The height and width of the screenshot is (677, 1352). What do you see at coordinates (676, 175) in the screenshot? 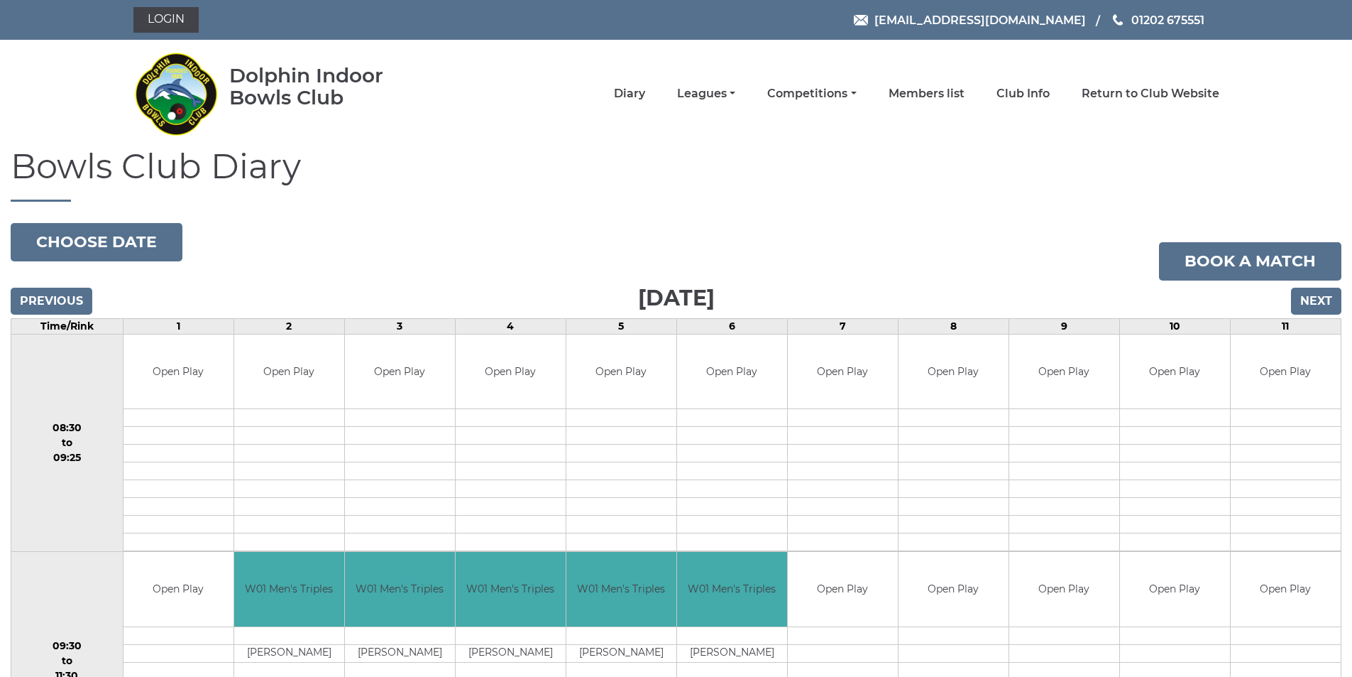
I see `h1: Bowls Club Diary` at bounding box center [676, 175].